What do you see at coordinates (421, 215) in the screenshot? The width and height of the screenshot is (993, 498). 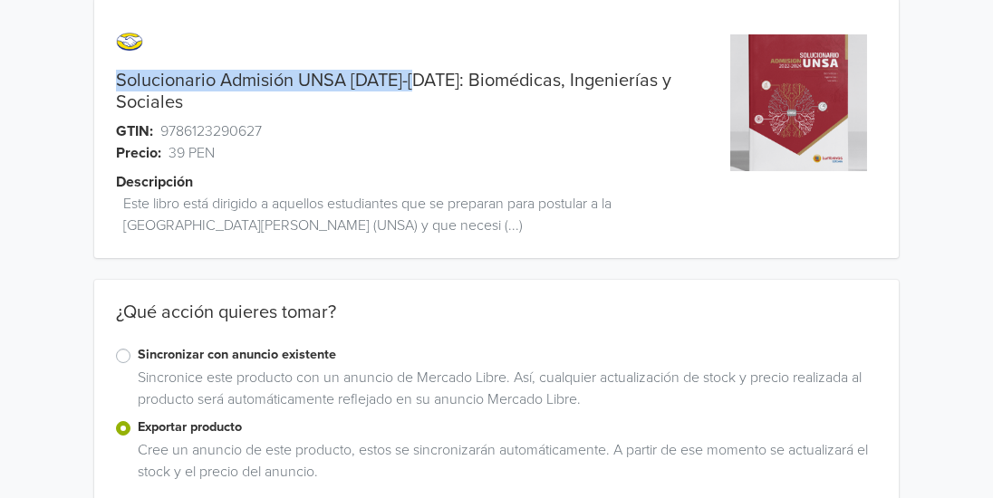 I see `span: Este libro está dirigido a aquellos estudiantes que se preparan para postular a la [GEOGRAPHIC_DA...` at bounding box center [421, 215].